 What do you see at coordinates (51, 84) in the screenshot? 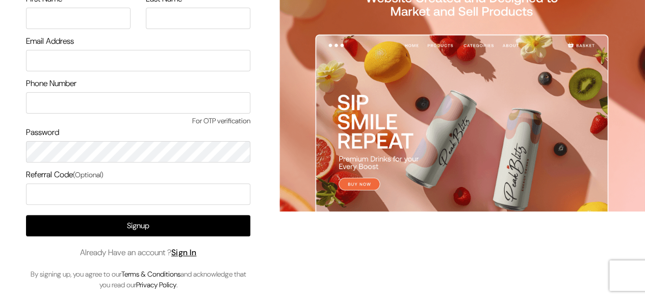
I see `label: Phone Number` at bounding box center [51, 84].